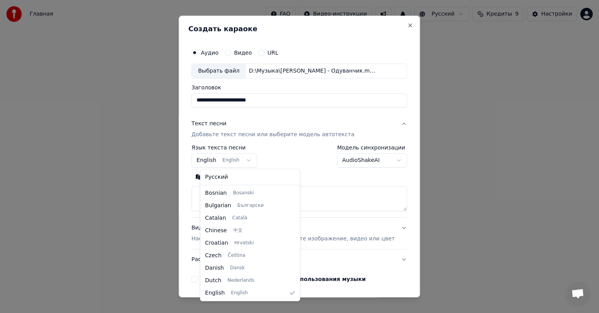  What do you see at coordinates (218, 206) in the screenshot?
I see `span: Bulgarian` at bounding box center [218, 206].